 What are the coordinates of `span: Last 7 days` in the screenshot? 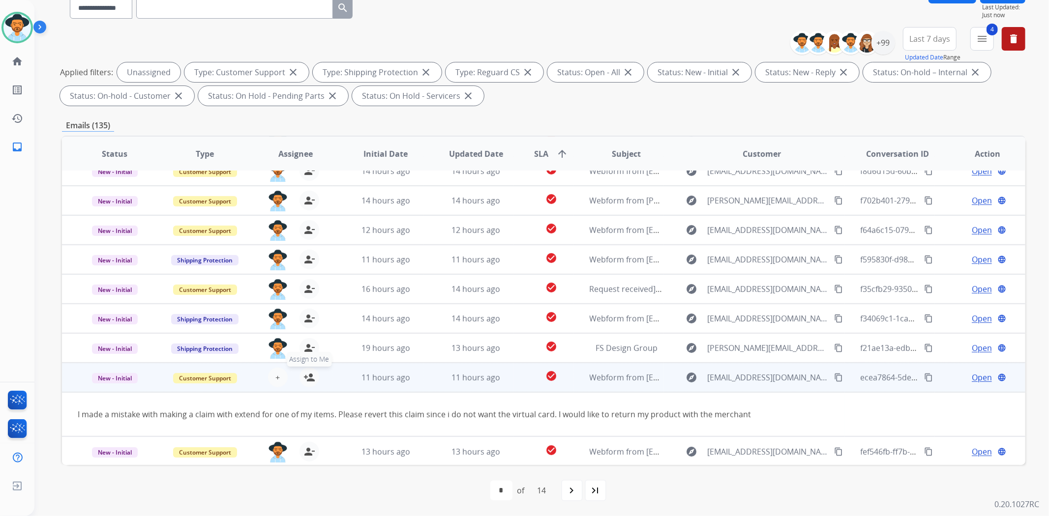 It's located at (930, 39).